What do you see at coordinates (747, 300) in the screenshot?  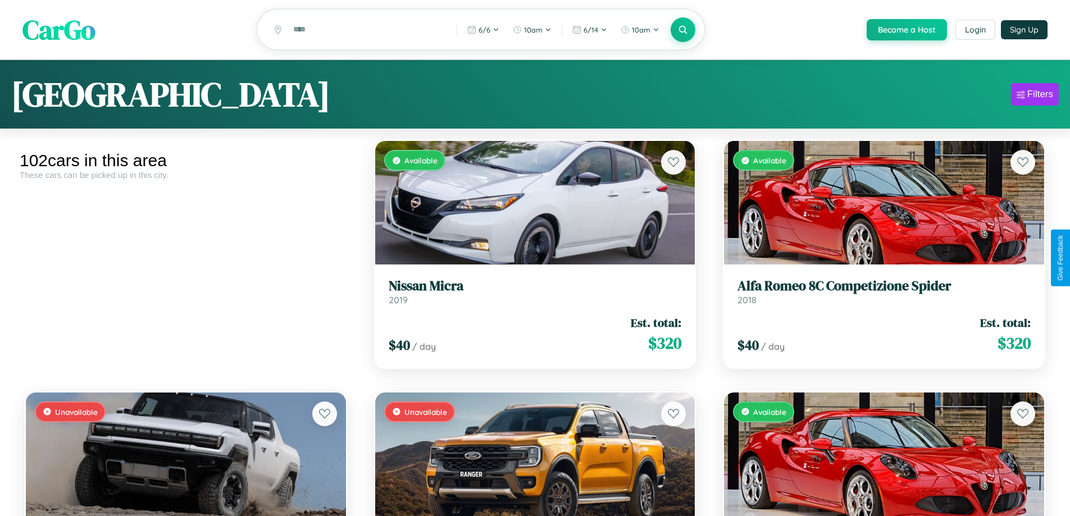 I see `span: 2018` at bounding box center [747, 300].